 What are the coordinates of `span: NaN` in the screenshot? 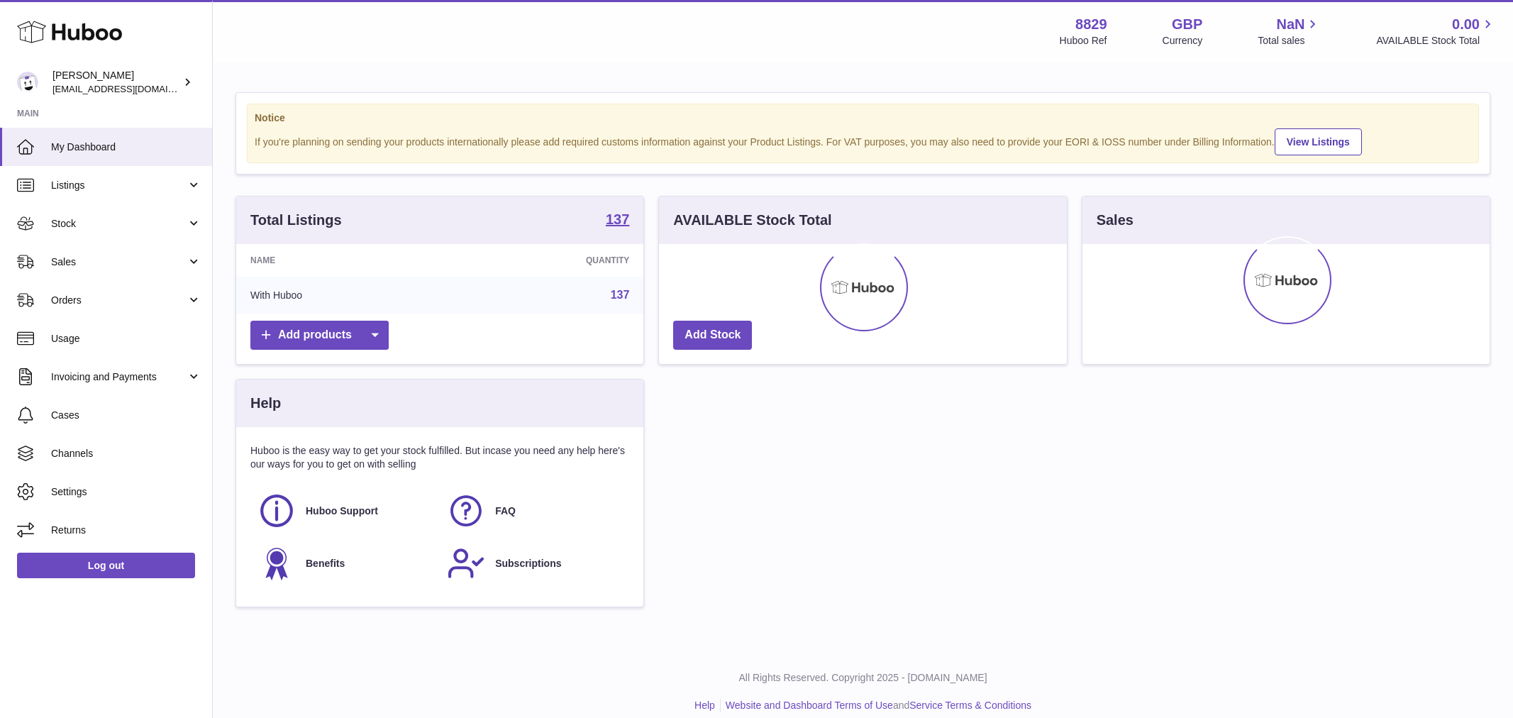 It's located at (1291, 24).